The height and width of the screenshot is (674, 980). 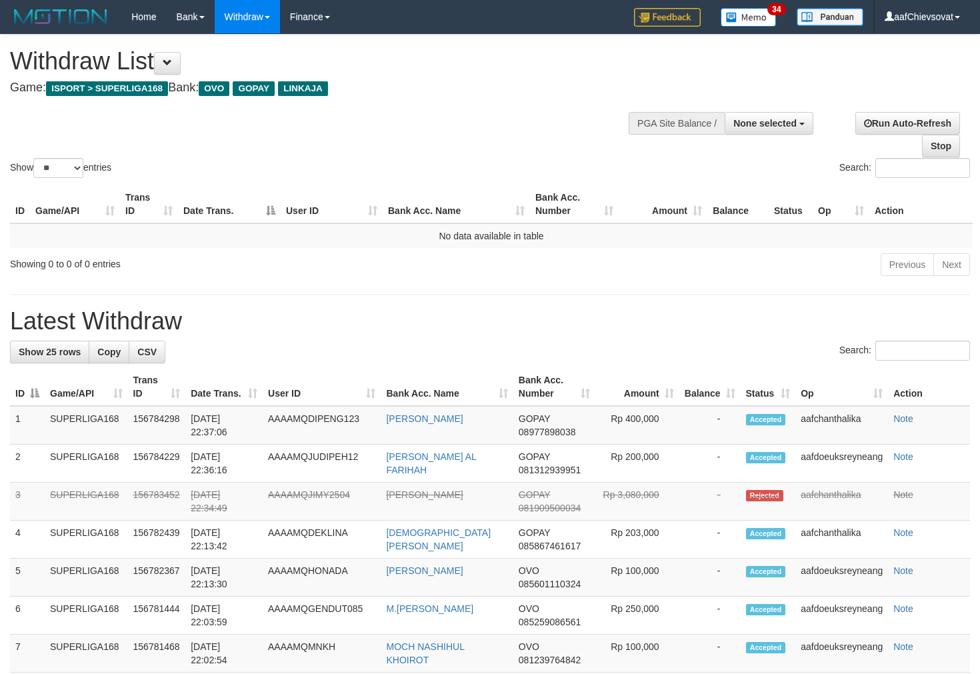 What do you see at coordinates (27, 425) in the screenshot?
I see `td: 1` at bounding box center [27, 425].